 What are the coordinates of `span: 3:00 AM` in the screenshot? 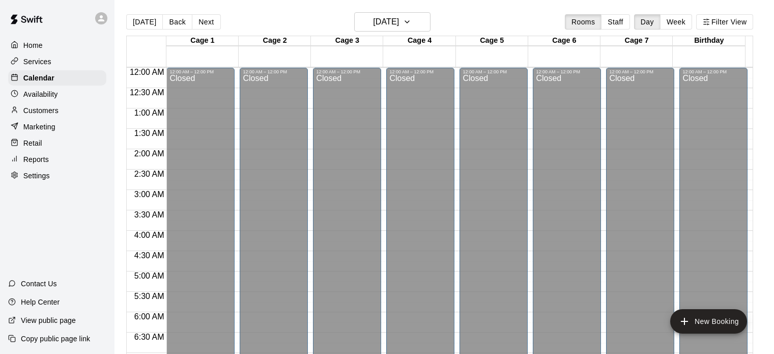 It's located at (149, 194).